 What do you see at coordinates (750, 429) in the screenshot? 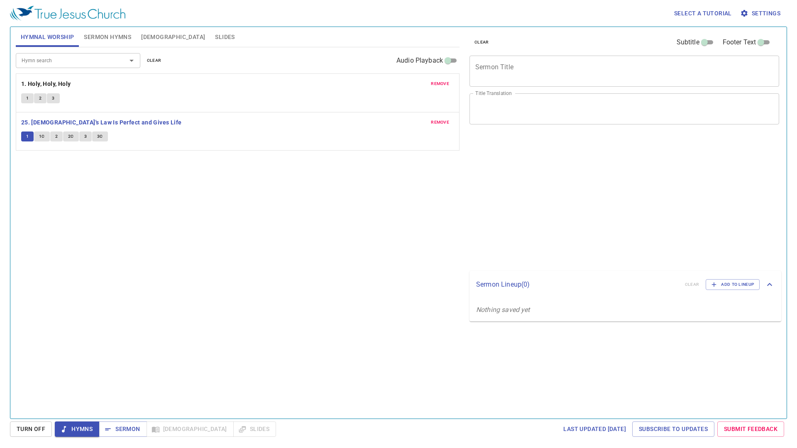
I see `a: Submit Feedback` at bounding box center [750, 429].